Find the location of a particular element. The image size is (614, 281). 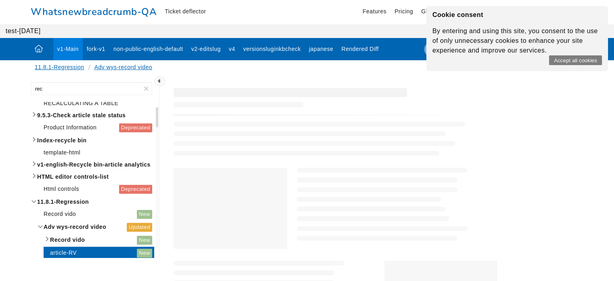

h1: Whatsnewbreadcrumb-QA is located at coordinates (94, 12).